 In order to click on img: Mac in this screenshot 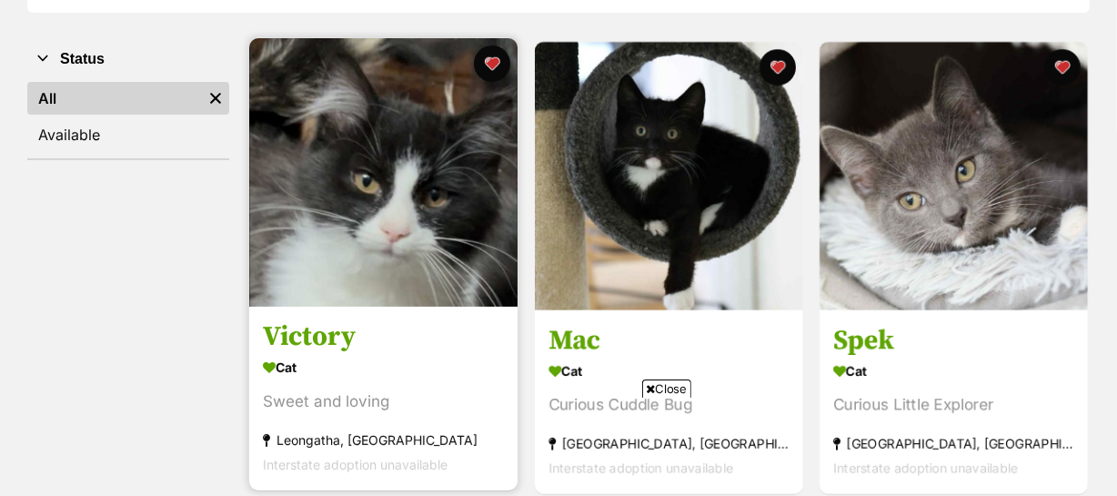, I will do `click(668, 176)`.